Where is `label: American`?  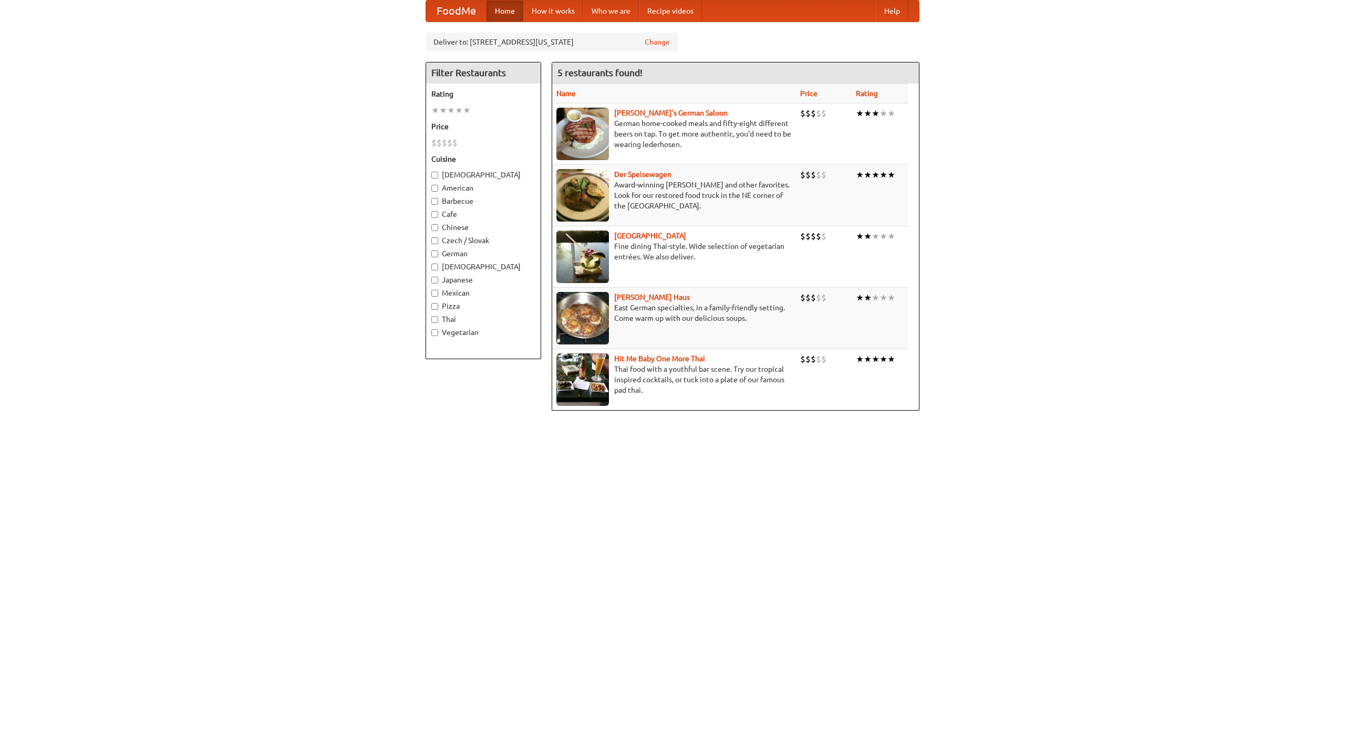 label: American is located at coordinates (483, 188).